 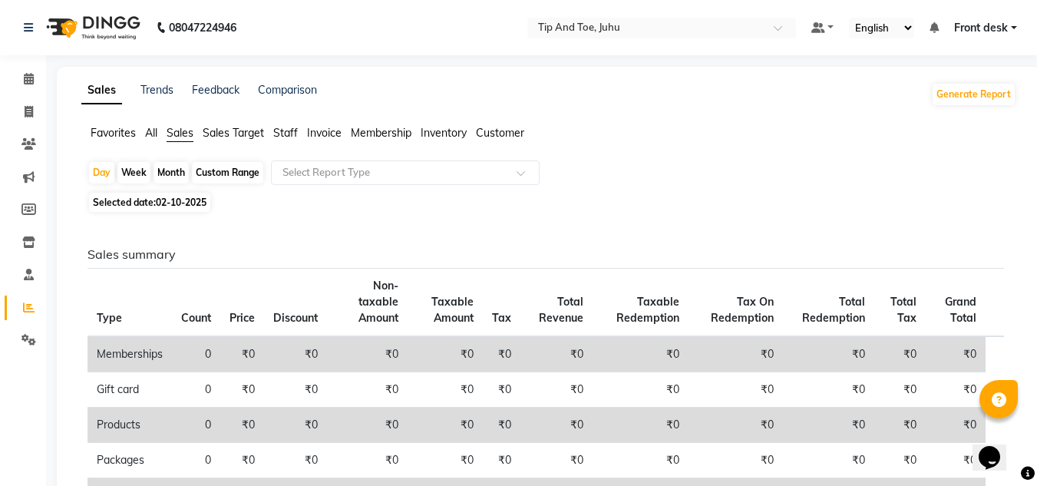 I want to click on span: Membership, so click(x=381, y=133).